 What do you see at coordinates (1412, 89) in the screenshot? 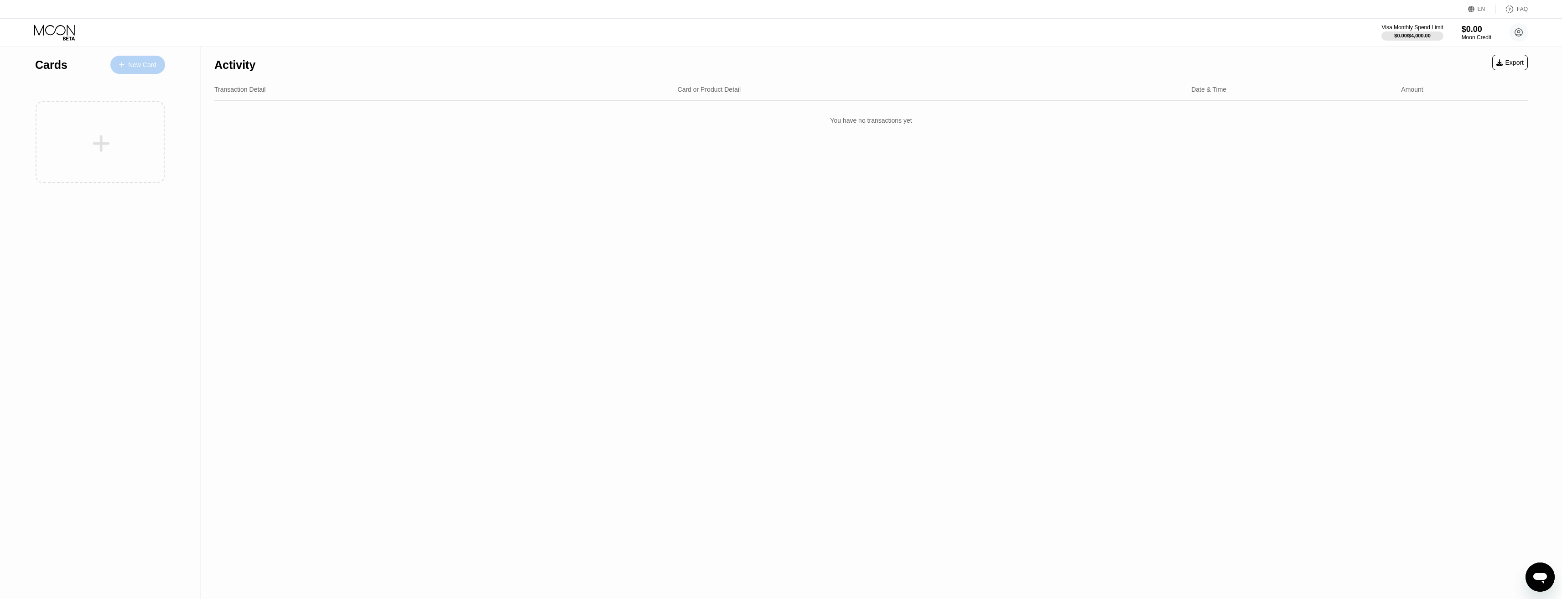
I see `div: Amount` at bounding box center [1412, 89].